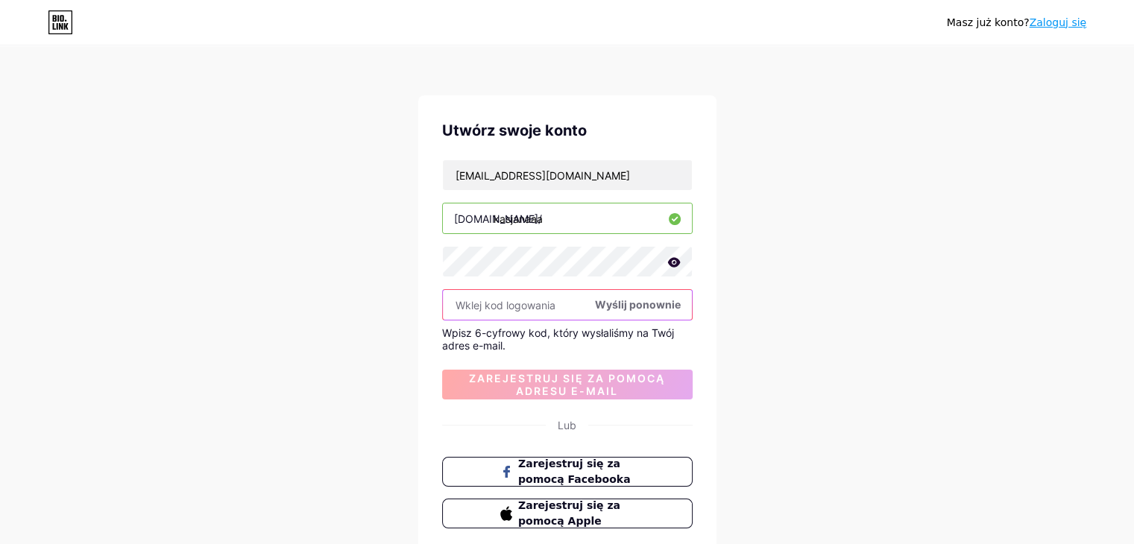 This screenshot has width=1134, height=544. Describe the element at coordinates (1057, 22) in the screenshot. I see `font: Zaloguj się` at that location.